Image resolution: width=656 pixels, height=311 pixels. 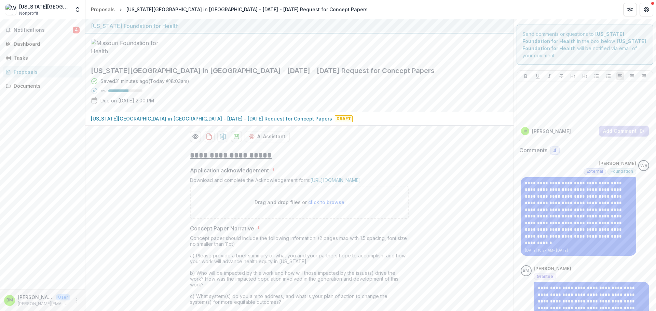 I want to click on a: Documents, so click(x=42, y=86).